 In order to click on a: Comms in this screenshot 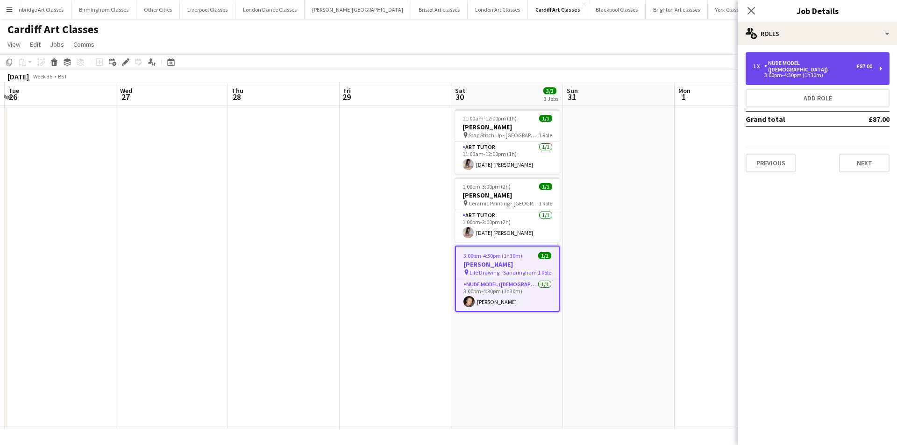, I will do `click(84, 44)`.